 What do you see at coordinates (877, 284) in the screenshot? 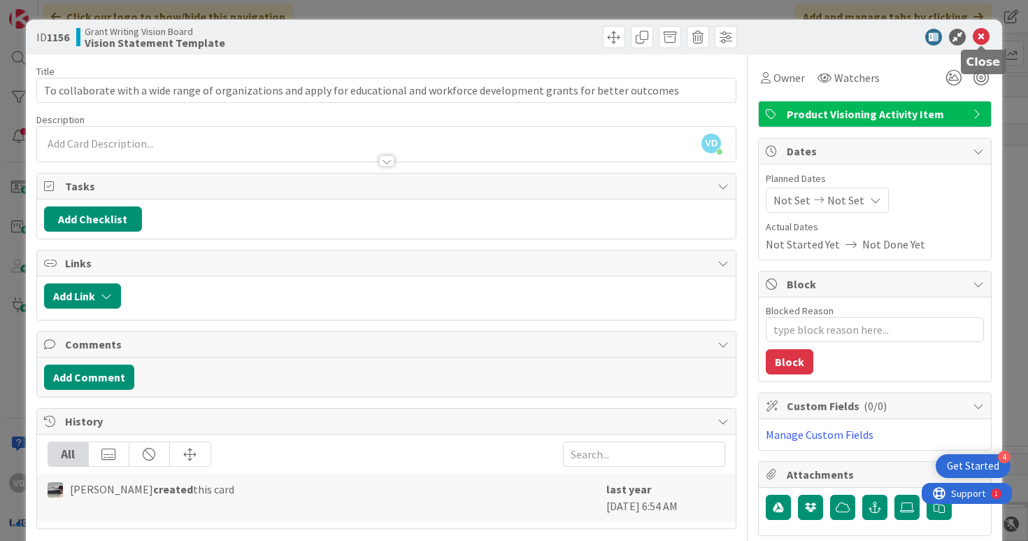
I see `span: Block` at bounding box center [877, 284].